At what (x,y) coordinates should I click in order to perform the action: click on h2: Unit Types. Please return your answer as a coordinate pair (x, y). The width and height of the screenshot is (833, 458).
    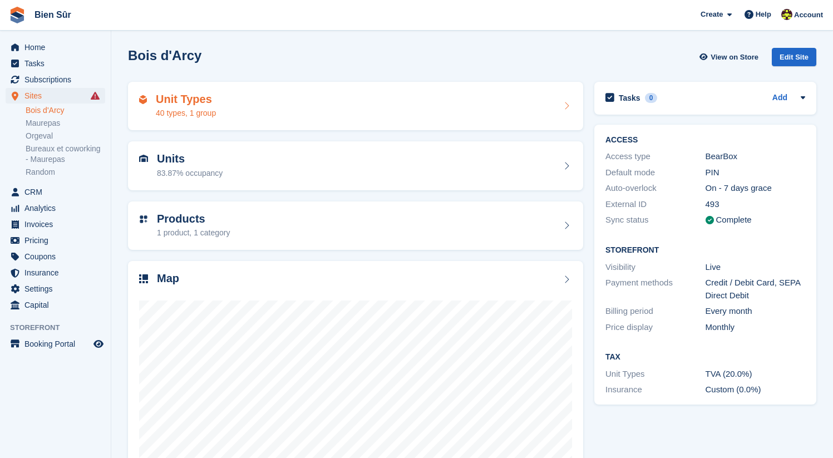
    Looking at the image, I should click on (186, 99).